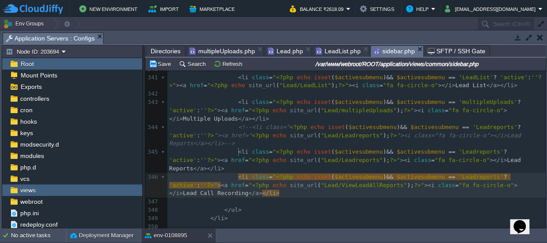  What do you see at coordinates (32, 156) in the screenshot?
I see `a: modules` at bounding box center [32, 156].